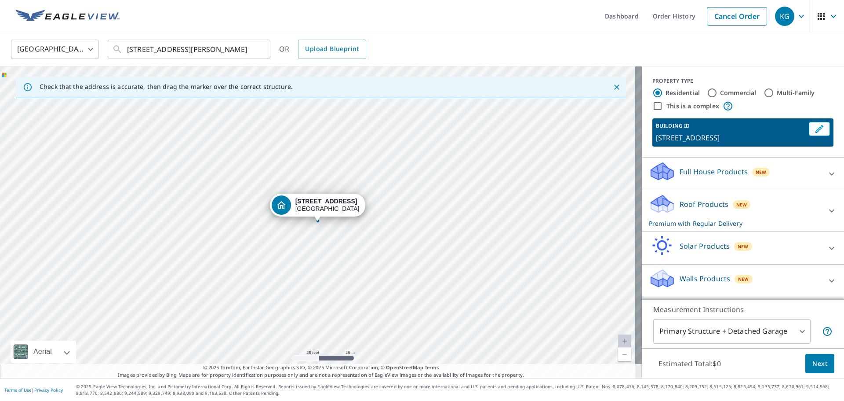 The image size is (844, 401). Describe the element at coordinates (735, 223) in the screenshot. I see `p: Premium with Regular Delivery` at that location.